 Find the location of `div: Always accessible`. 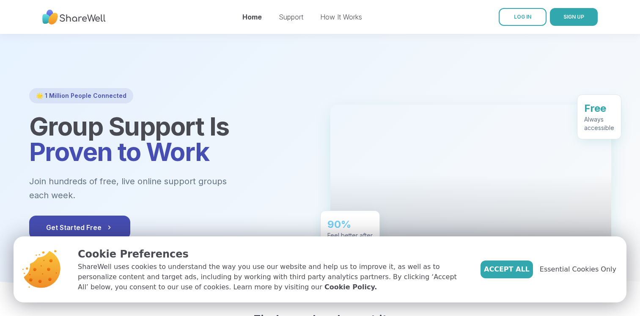

div: Always accessible is located at coordinates (599, 123).